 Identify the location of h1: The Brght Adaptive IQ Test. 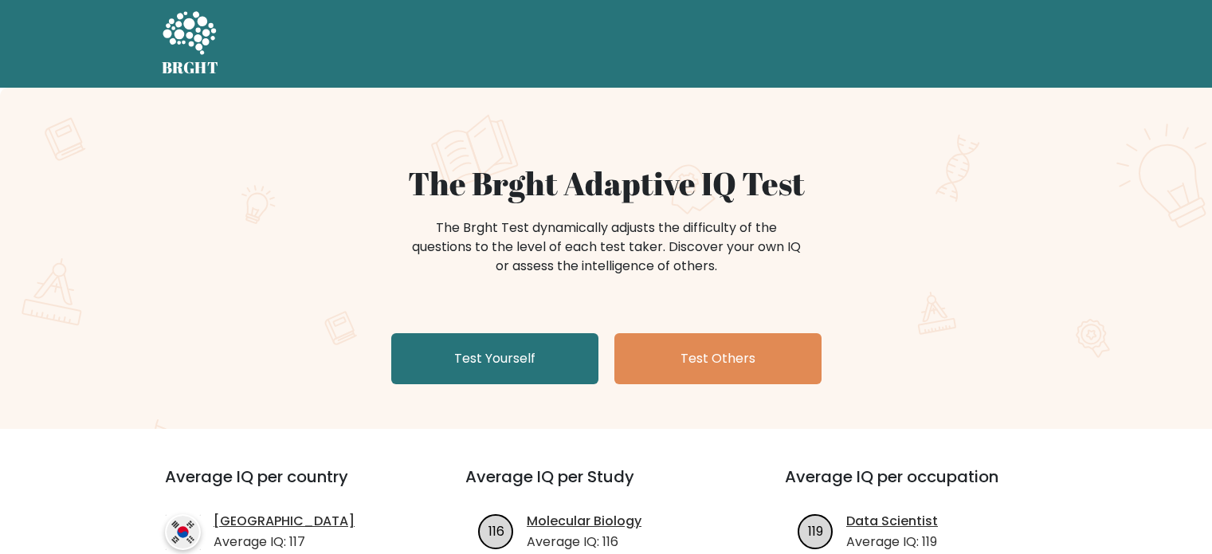
(607, 183).